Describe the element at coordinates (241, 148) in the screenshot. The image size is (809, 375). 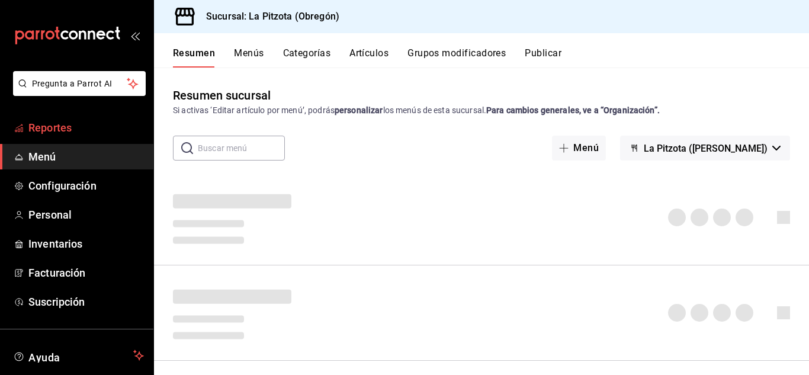
I see `input: Buscar menú` at that location.